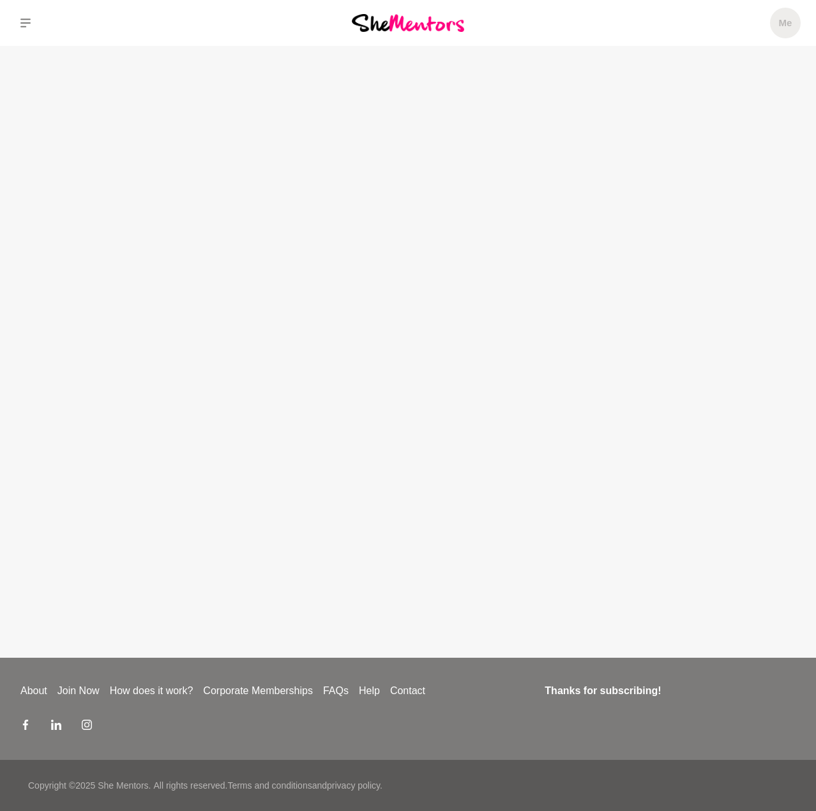  I want to click on a: Facebook, so click(26, 727).